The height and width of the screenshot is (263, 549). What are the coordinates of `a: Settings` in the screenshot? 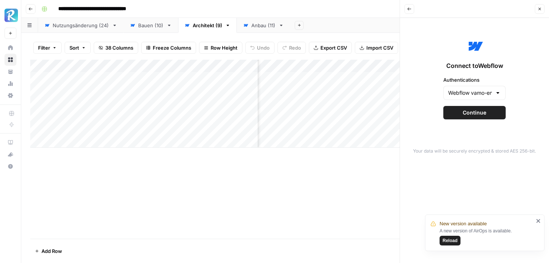 It's located at (10, 96).